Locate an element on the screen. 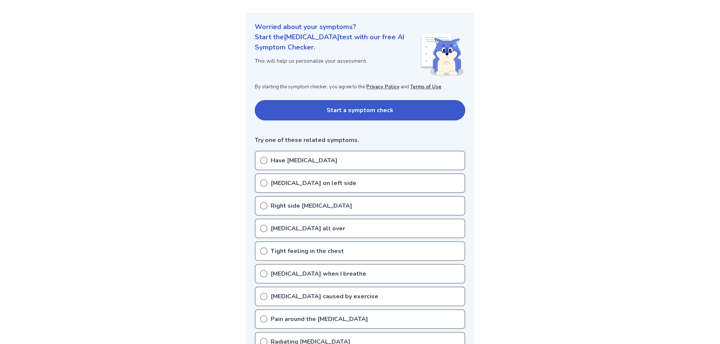 This screenshot has height=344, width=720. p: Try one of these related symptoms. is located at coordinates (360, 140).